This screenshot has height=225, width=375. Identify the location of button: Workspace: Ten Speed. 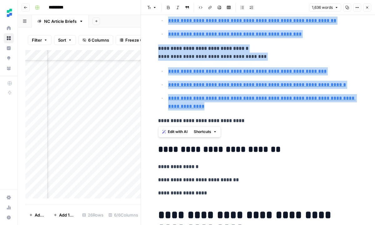
(9, 13).